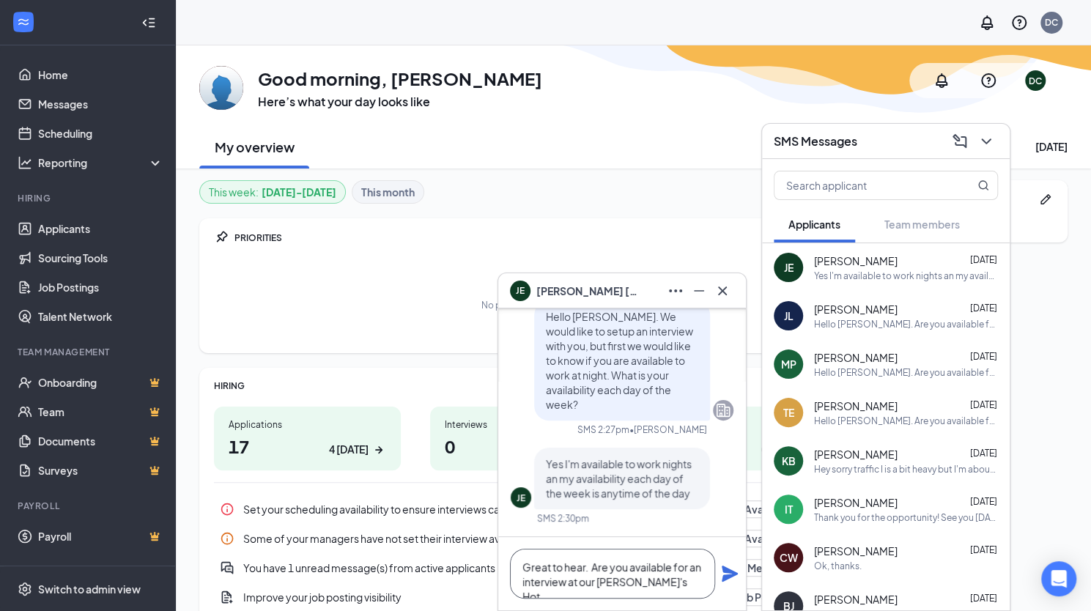 The width and height of the screenshot is (1091, 611). What do you see at coordinates (379, 450) in the screenshot?
I see `svg: ArrowRight` at bounding box center [379, 450].